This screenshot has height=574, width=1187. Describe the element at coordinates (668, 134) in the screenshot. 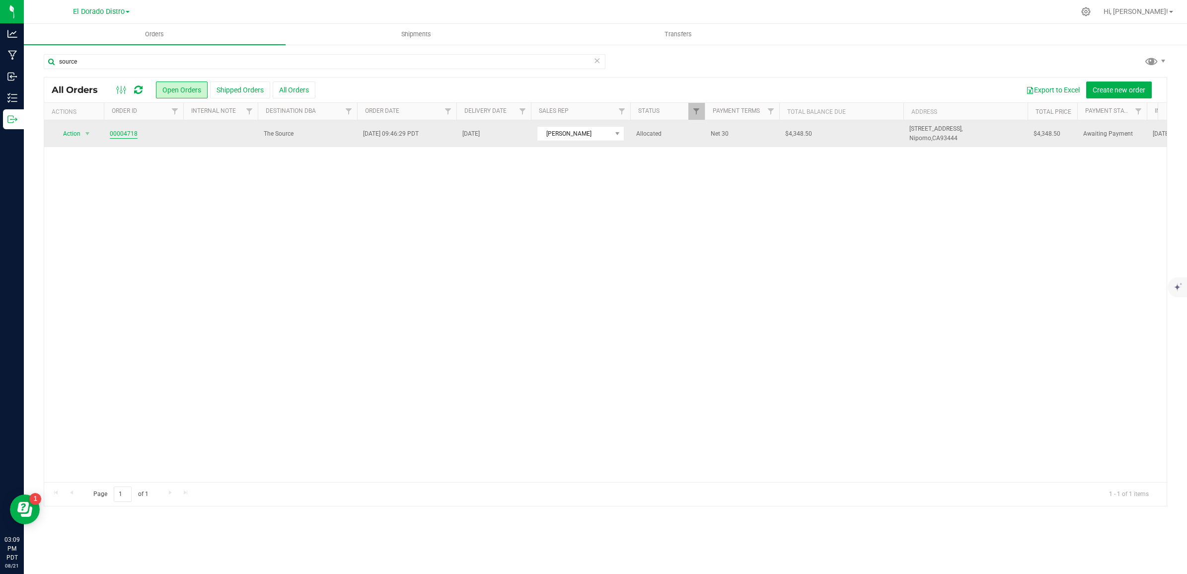

I see `span: Allocated` at that location.